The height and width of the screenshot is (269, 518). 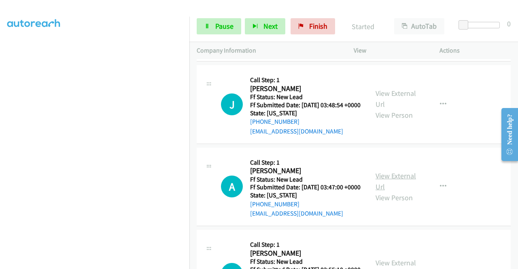 What do you see at coordinates (475, 51) in the screenshot?
I see `p: Actions` at bounding box center [475, 51].